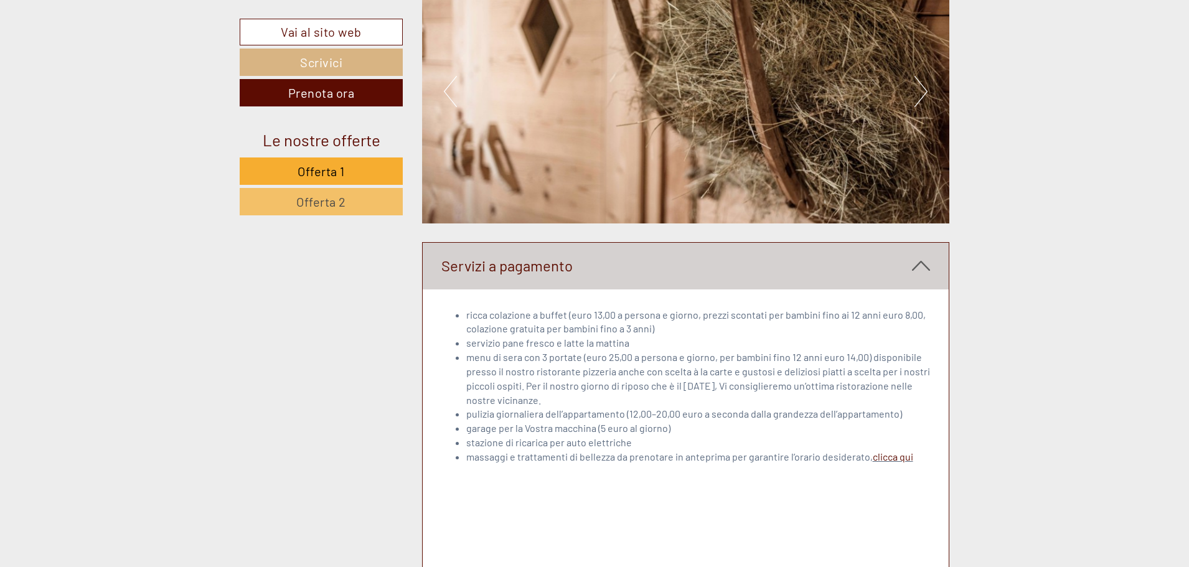 This screenshot has height=567, width=1189. I want to click on a: clicca qui, so click(893, 456).